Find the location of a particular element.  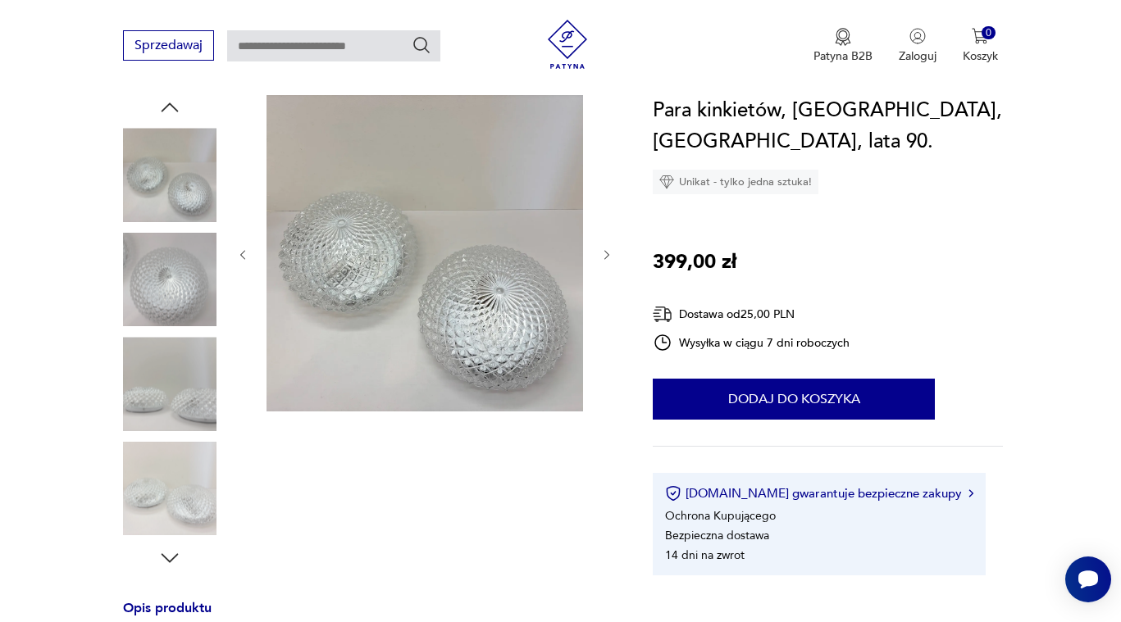

p: Koszyk is located at coordinates (980, 56).